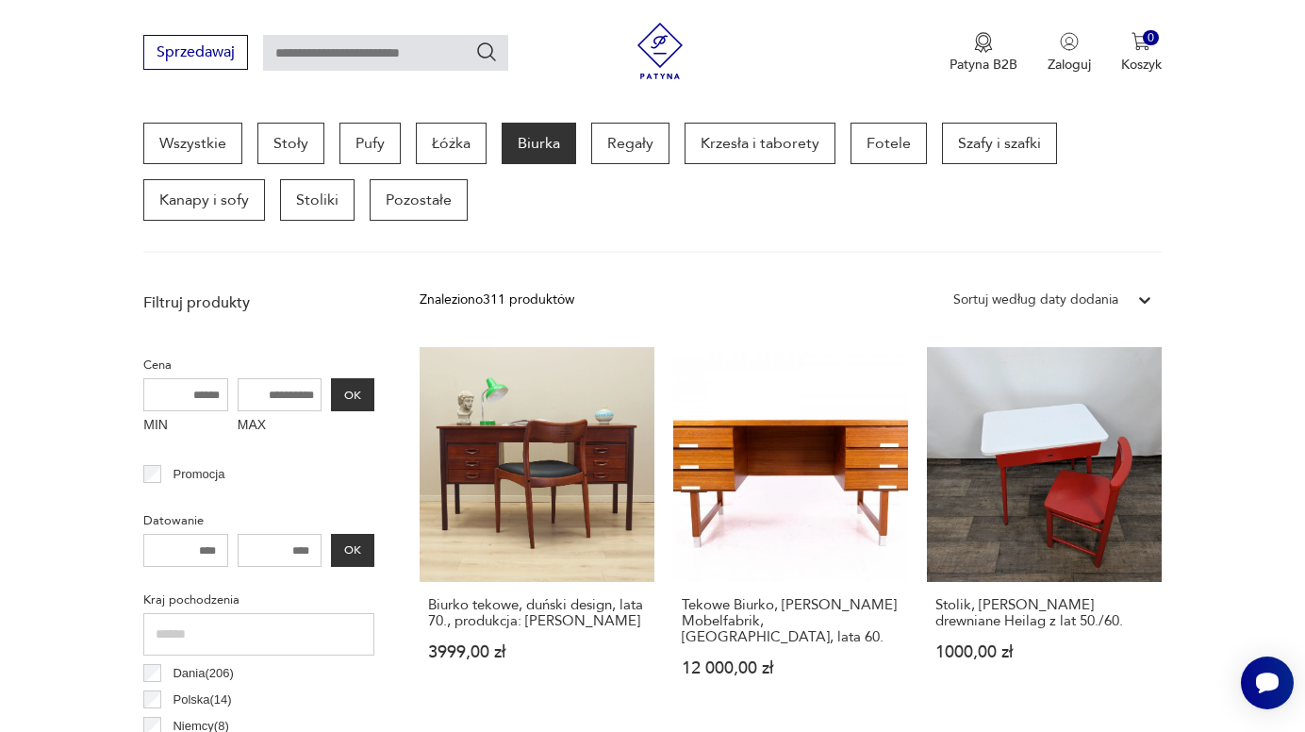 The width and height of the screenshot is (1305, 732). I want to click on a: Szafy i szafki, so click(1000, 143).